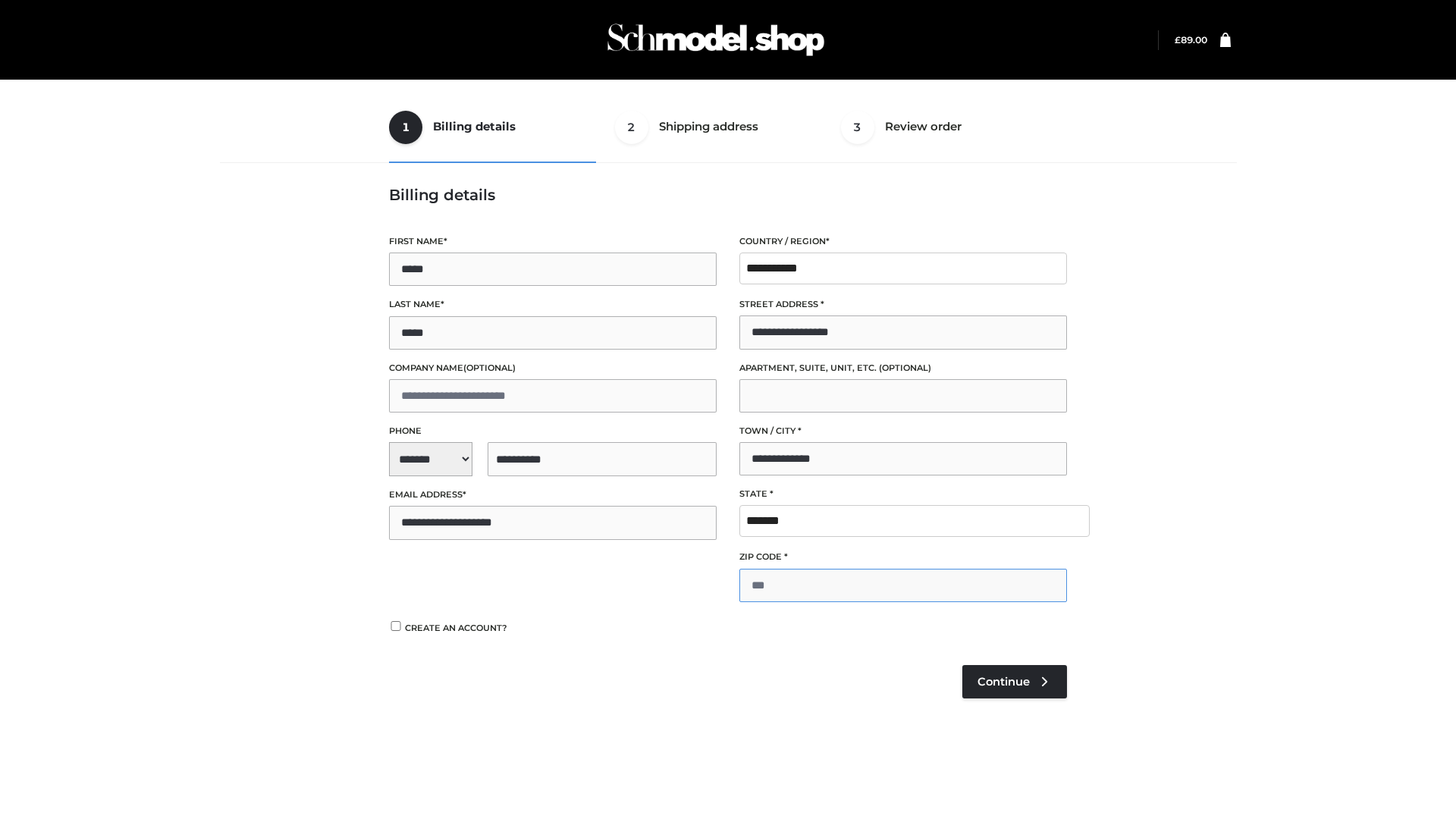  Describe the element at coordinates (553, 241) in the screenshot. I see `label: First name` at that location.